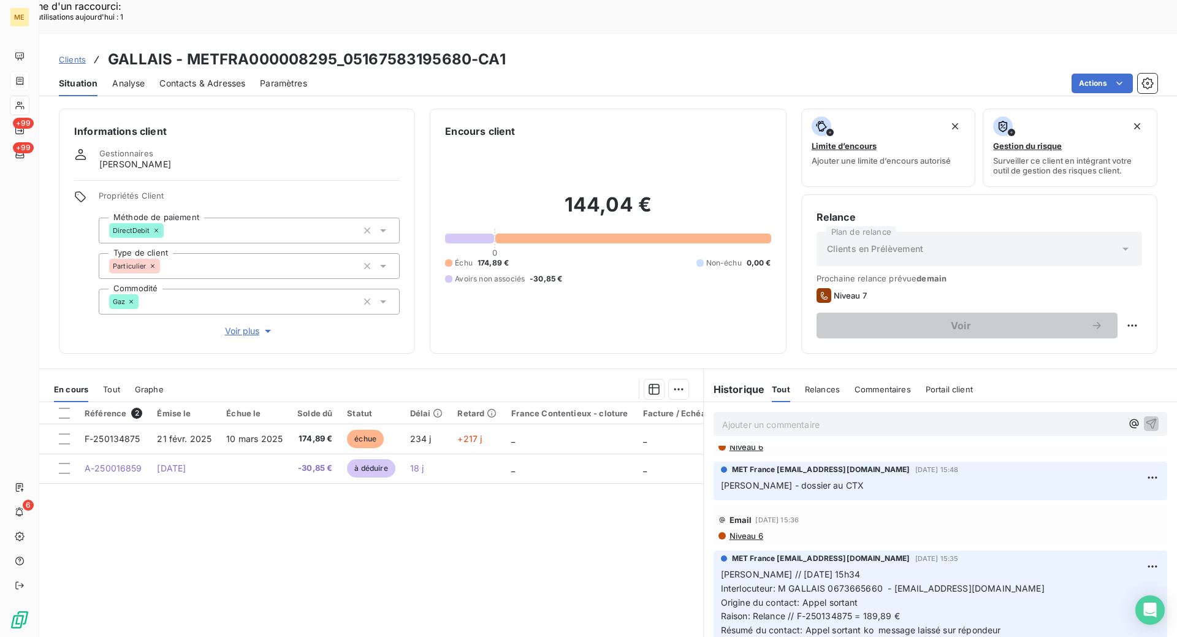 The image size is (1177, 637). Describe the element at coordinates (315, 413) in the screenshot. I see `div: Solde dû` at that location.